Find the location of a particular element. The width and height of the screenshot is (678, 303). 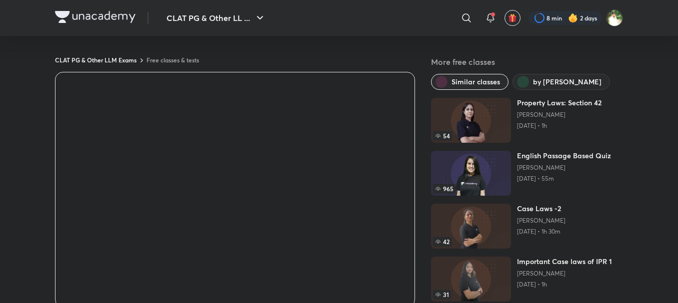

span: Similar classes is located at coordinates (475, 82).